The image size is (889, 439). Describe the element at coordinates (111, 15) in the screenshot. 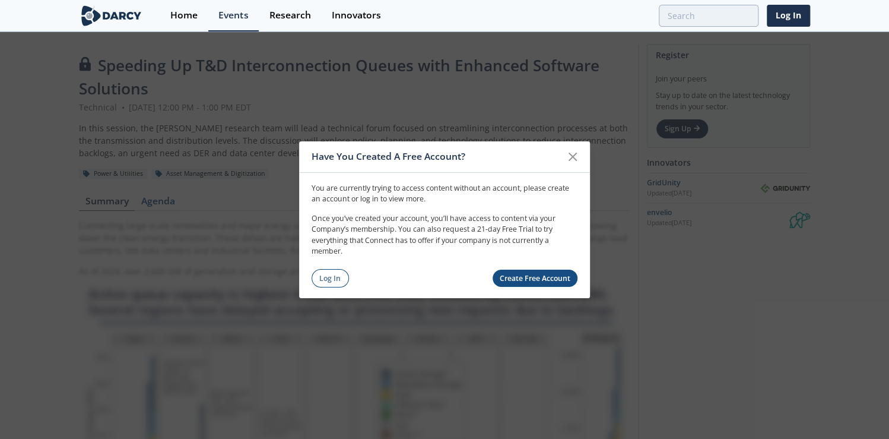

I see `img: logo-wide.svg` at that location.